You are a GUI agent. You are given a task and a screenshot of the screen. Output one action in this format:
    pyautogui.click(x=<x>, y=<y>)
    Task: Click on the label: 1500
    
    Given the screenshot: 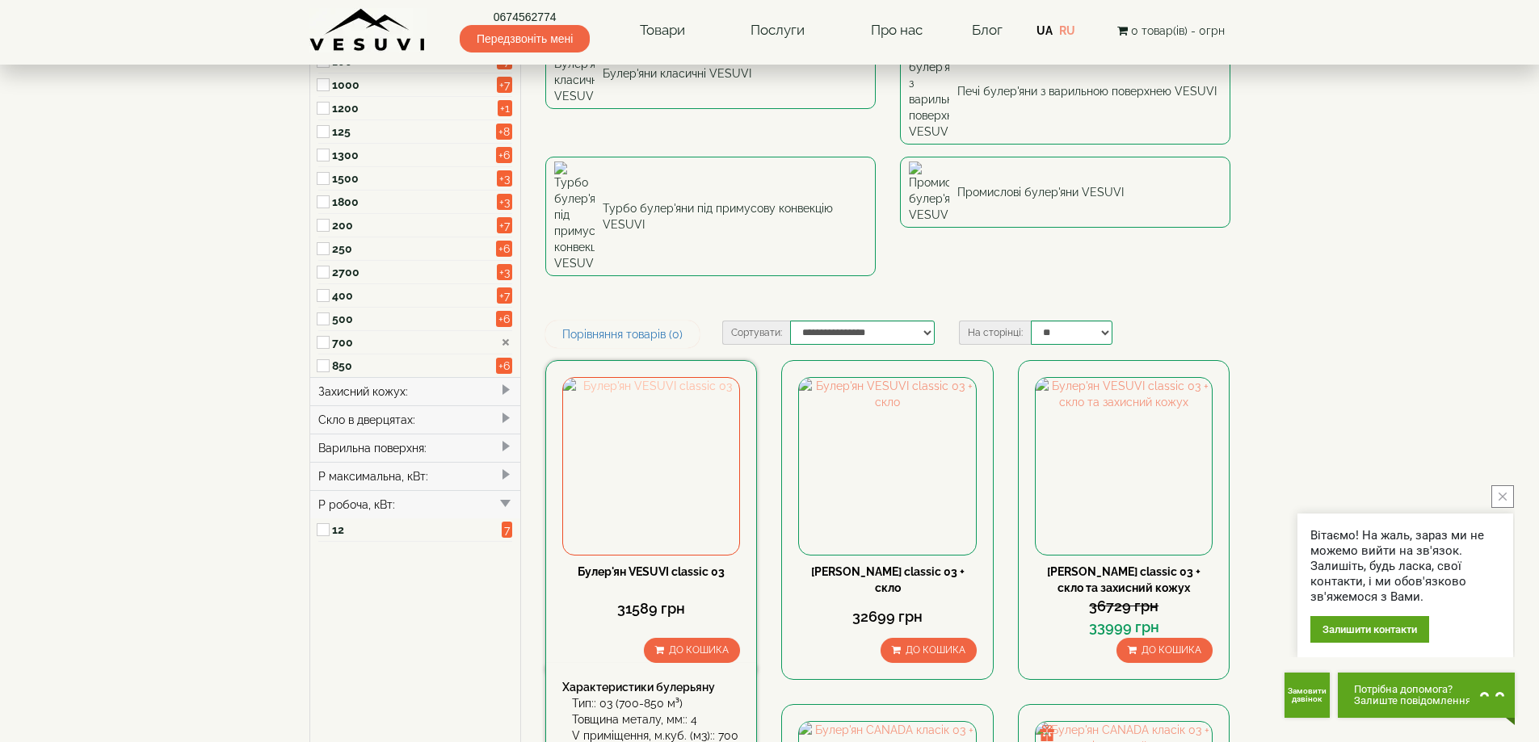 What is the action you would take?
    pyautogui.click(x=414, y=179)
    